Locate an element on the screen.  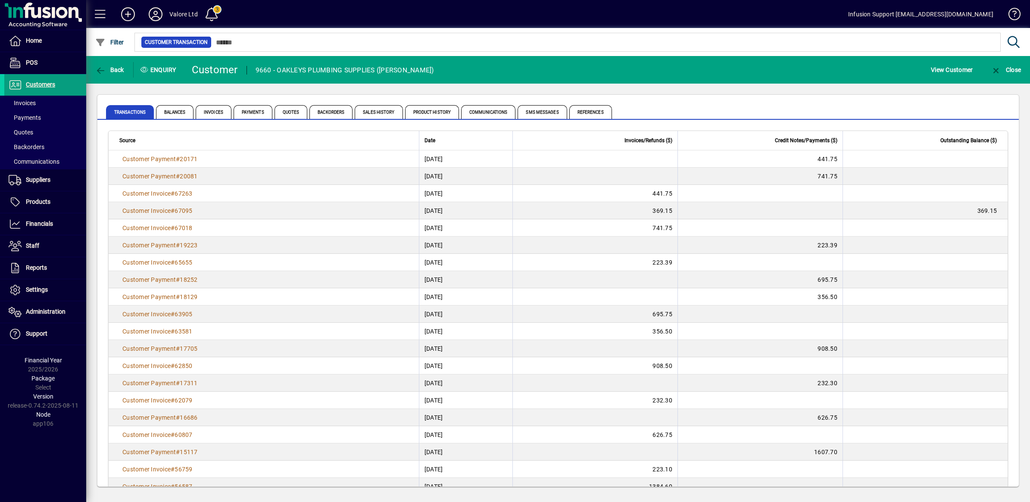
span: Outstanding Balance ($) is located at coordinates (968, 140).